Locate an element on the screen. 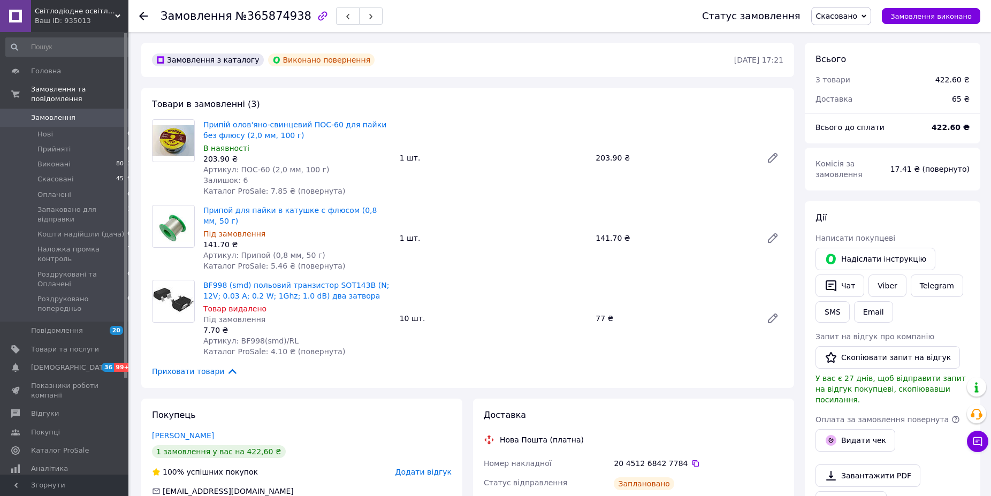  span: Повідомлення is located at coordinates (57, 331).